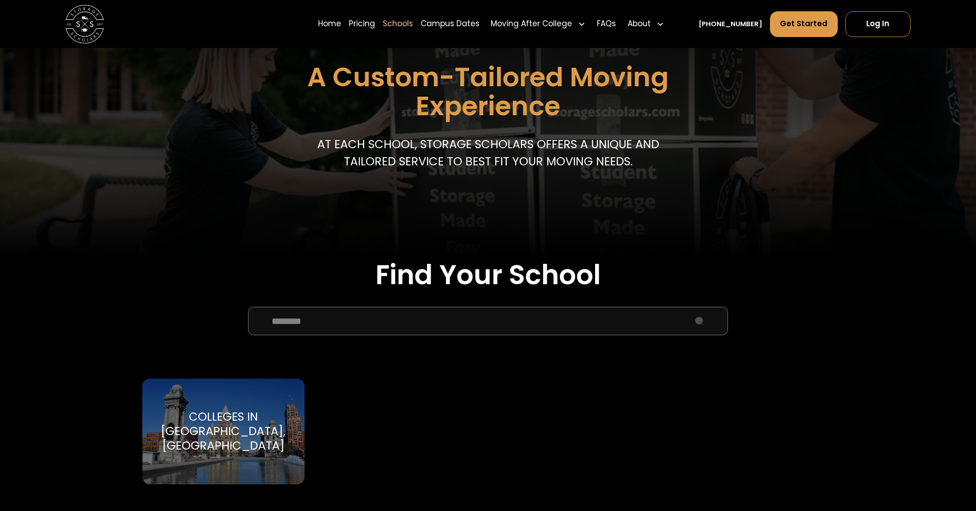 This screenshot has height=511, width=976. Describe the element at coordinates (488, 275) in the screenshot. I see `h2: Find Your School` at that location.